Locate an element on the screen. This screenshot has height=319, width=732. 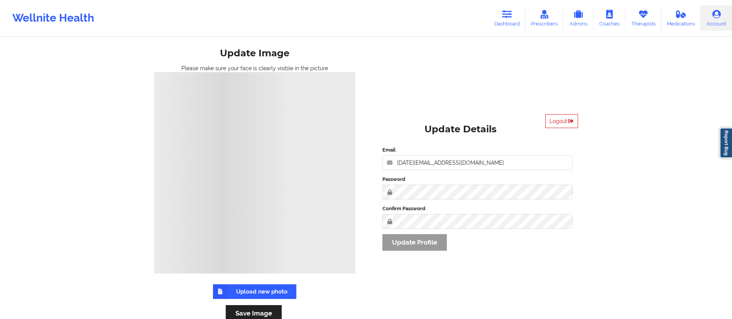
a: Prescribers is located at coordinates (544, 18).